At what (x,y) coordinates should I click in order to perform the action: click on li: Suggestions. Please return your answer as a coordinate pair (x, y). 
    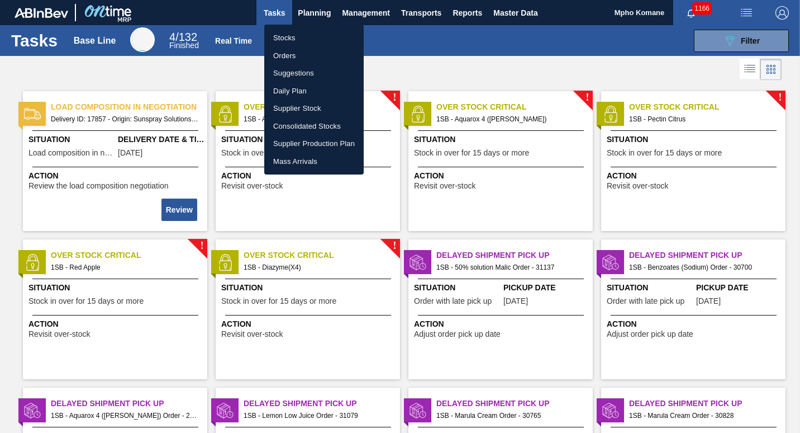
    Looking at the image, I should click on (314, 73).